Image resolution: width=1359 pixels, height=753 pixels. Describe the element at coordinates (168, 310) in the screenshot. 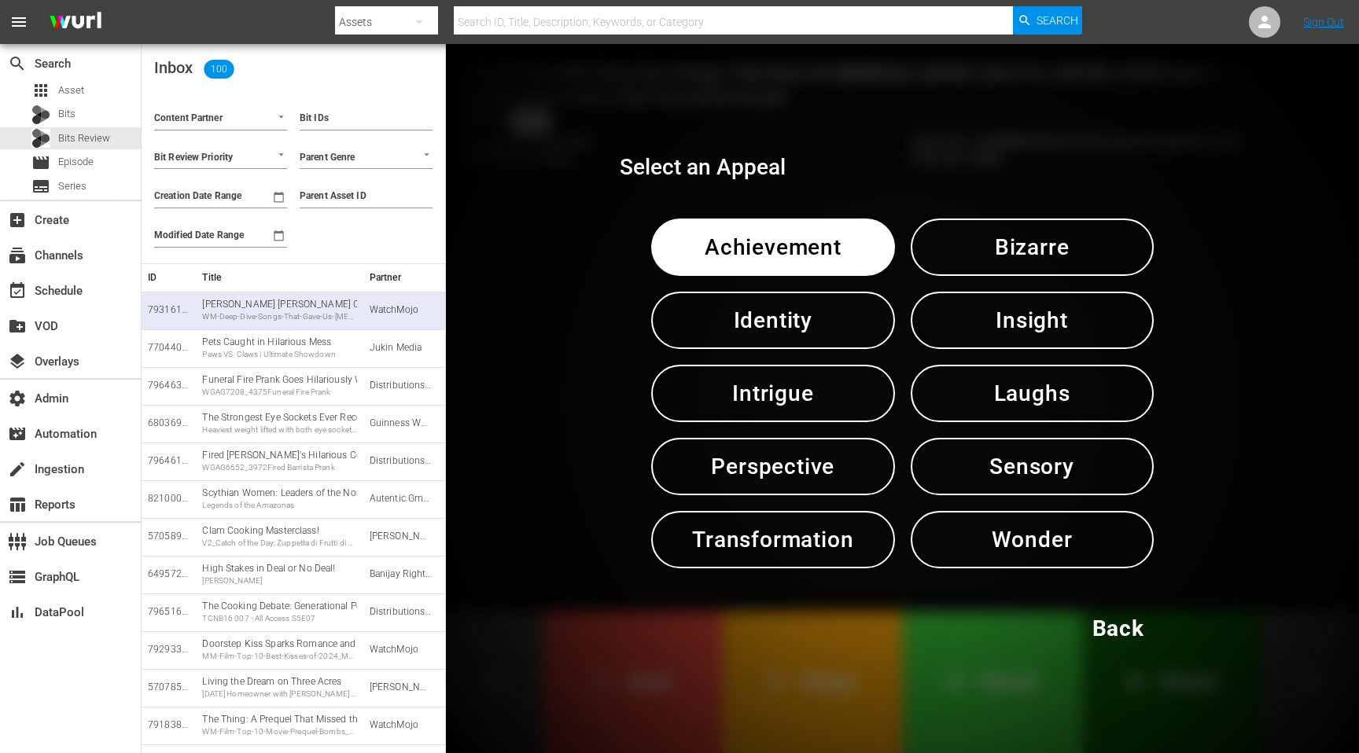

I see `div: 79316114` at that location.